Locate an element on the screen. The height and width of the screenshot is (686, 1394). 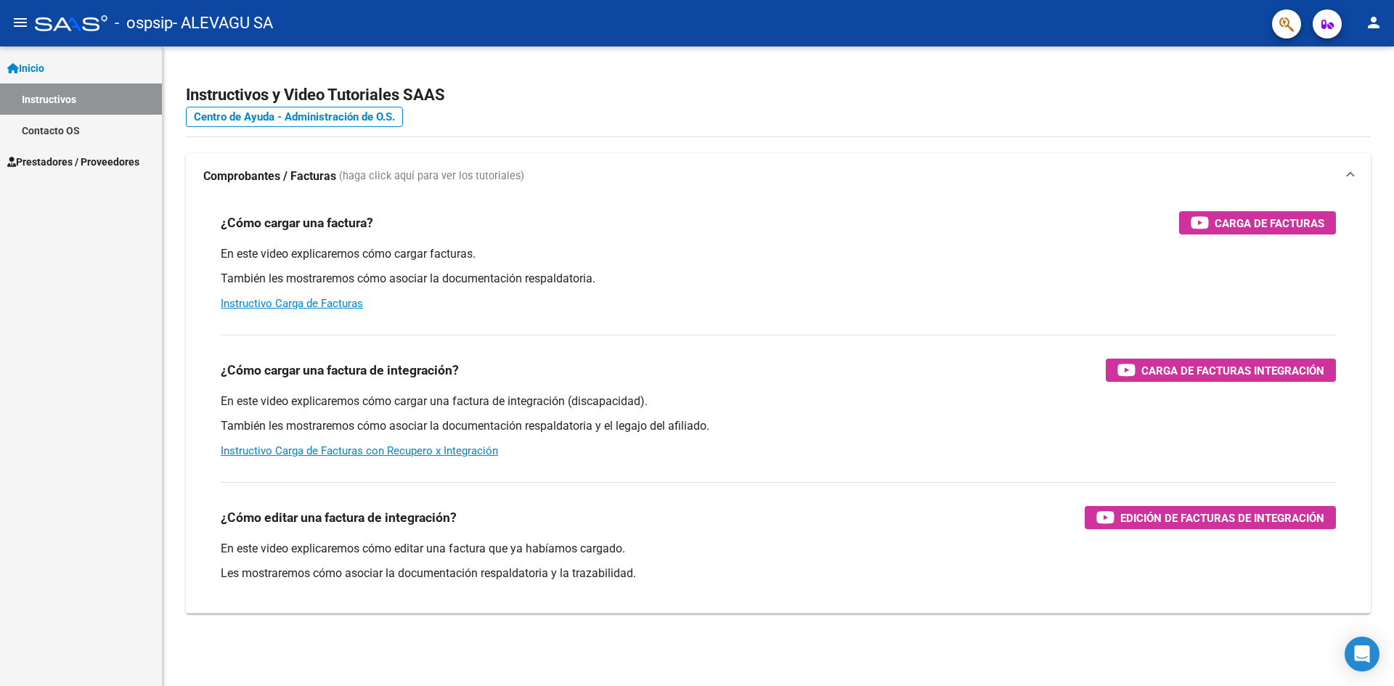
div: Comprobantes / Facturas (haga click aquí para ver los tutoriales) is located at coordinates (778, 407).